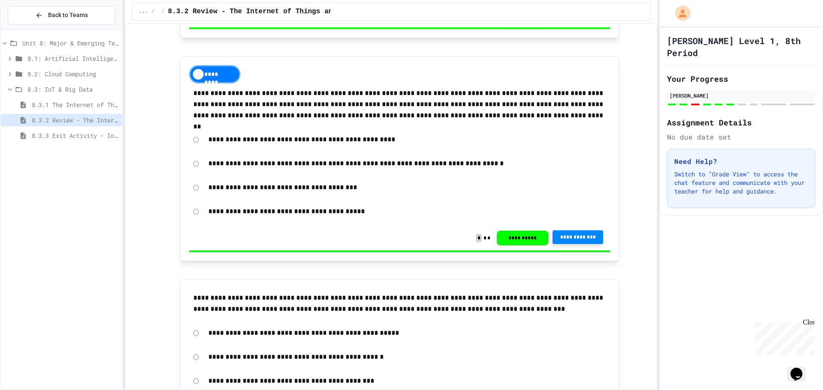 Image resolution: width=823 pixels, height=390 pixels. I want to click on span: Back to Teams, so click(68, 15).